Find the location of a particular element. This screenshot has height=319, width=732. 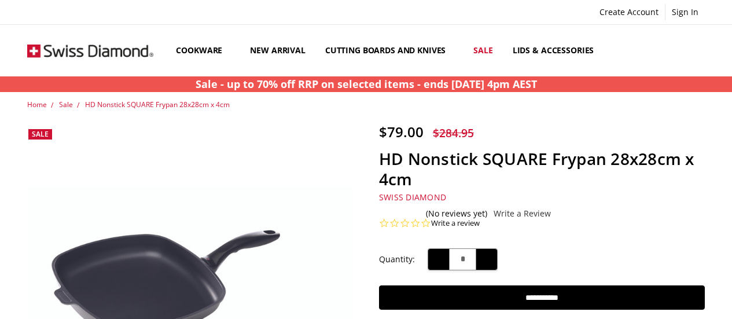

a: Cookware is located at coordinates (203, 50).